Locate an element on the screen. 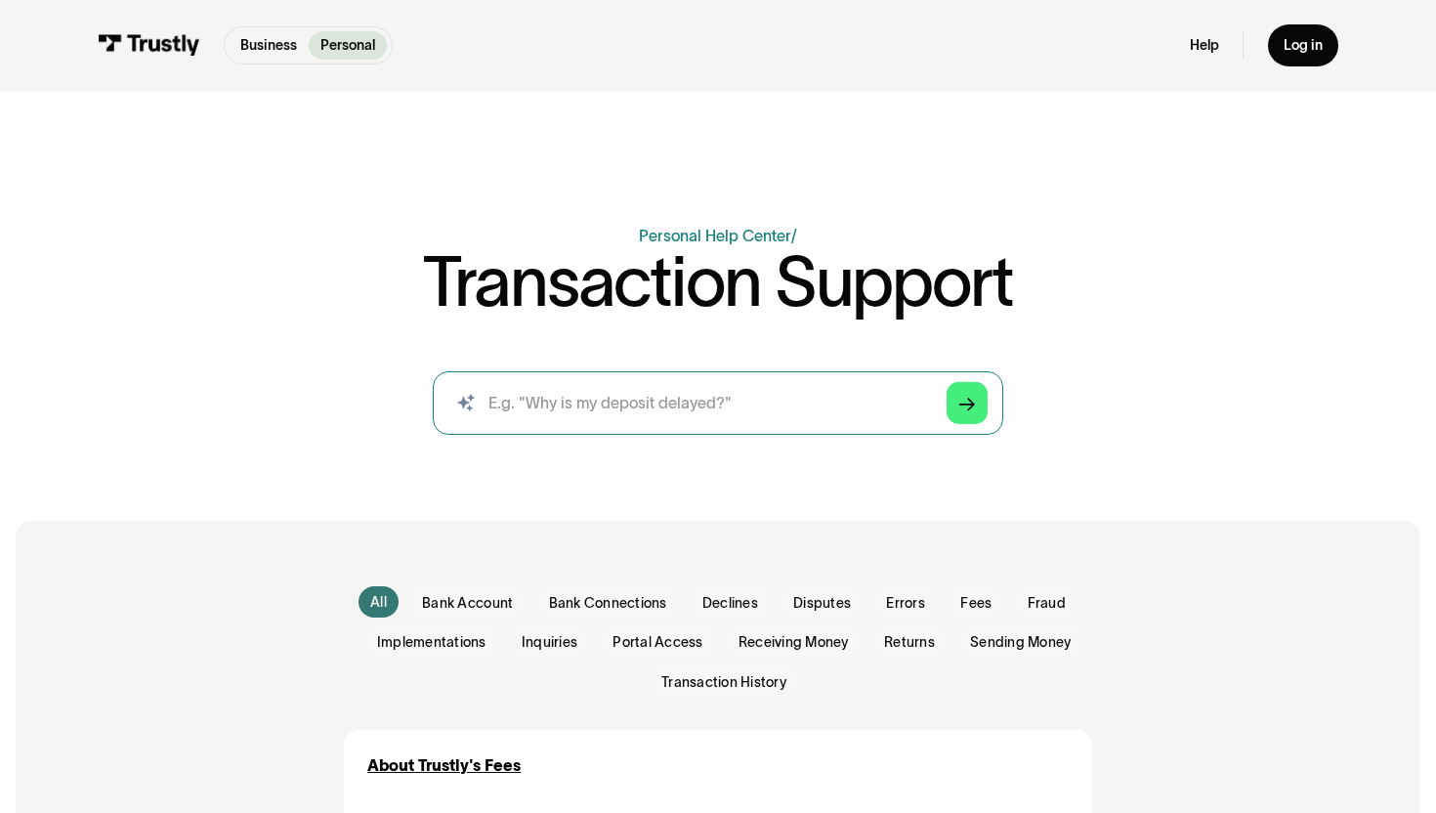  span: Transaction History is located at coordinates (724, 682).